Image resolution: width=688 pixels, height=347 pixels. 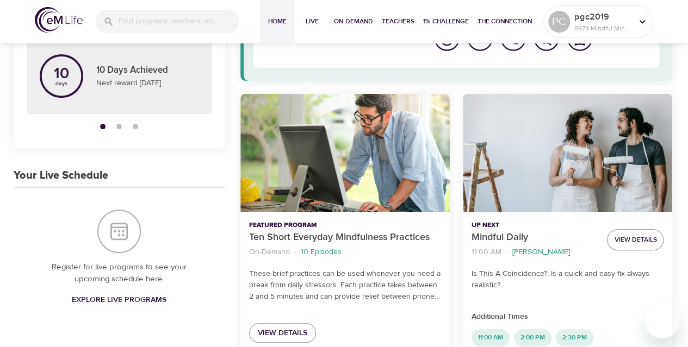 I want to click on a: View Details, so click(x=282, y=333).